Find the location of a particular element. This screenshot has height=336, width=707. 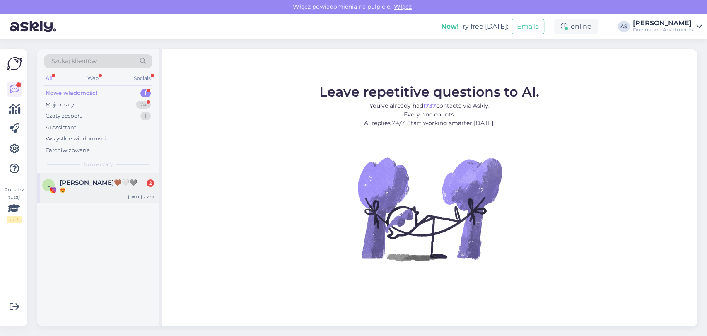

div: Socials is located at coordinates (142, 78).